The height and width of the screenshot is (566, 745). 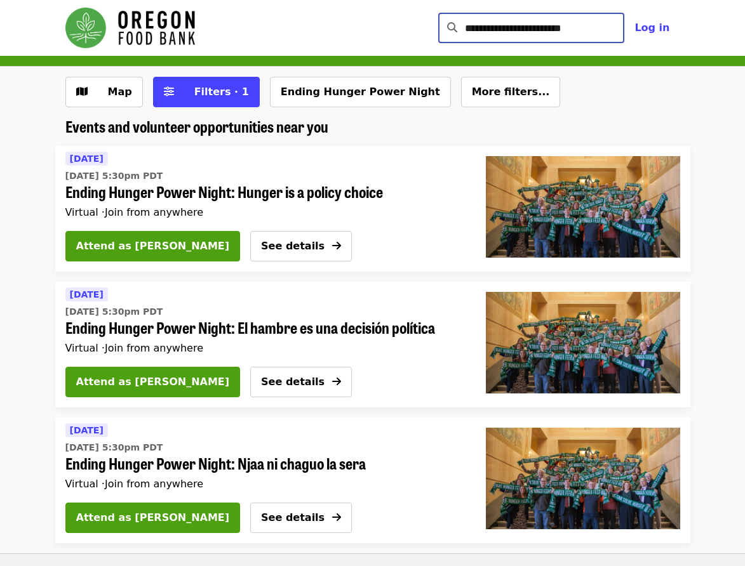 What do you see at coordinates (260, 322) in the screenshot?
I see `a: See details for "Ending Hunger Power Night: El hambre es una decisión política"` at bounding box center [260, 322].